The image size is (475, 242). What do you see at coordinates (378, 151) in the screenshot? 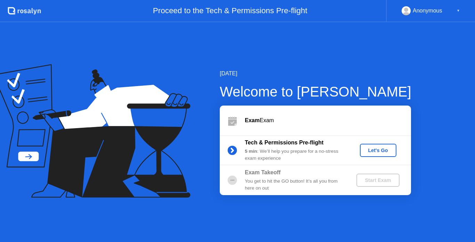
I see `button: Let's Go` at bounding box center [378, 151].